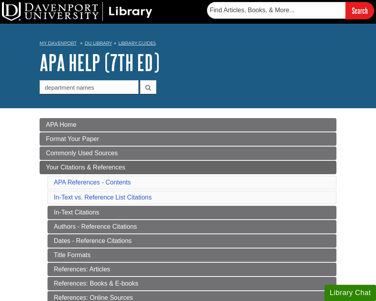  I want to click on nav: breadcrumb, so click(188, 44).